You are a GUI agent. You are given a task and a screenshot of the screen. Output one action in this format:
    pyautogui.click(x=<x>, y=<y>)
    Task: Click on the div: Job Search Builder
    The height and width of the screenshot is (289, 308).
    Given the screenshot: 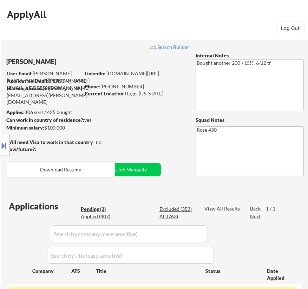 What is the action you would take?
    pyautogui.click(x=169, y=47)
    